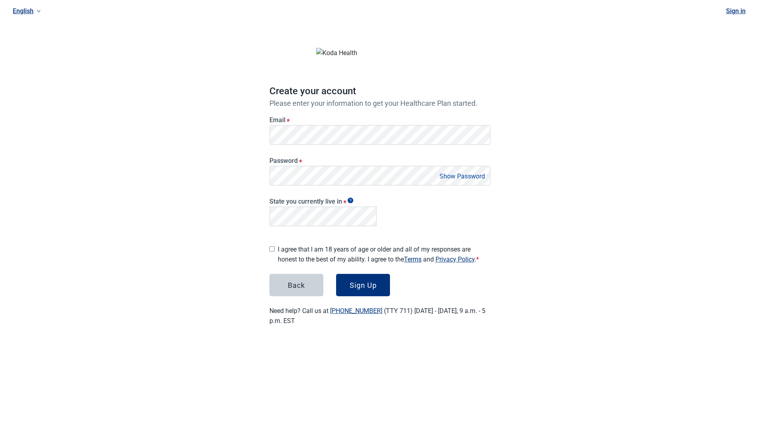  Describe the element at coordinates (477, 259) in the screenshot. I see `span: Required field` at that location.